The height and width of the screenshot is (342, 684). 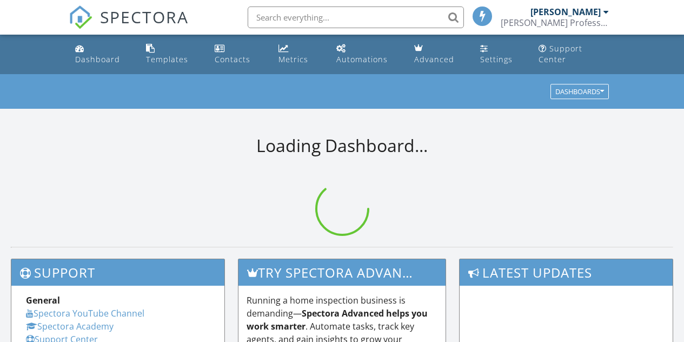 I want to click on div: Contacts, so click(x=233, y=59).